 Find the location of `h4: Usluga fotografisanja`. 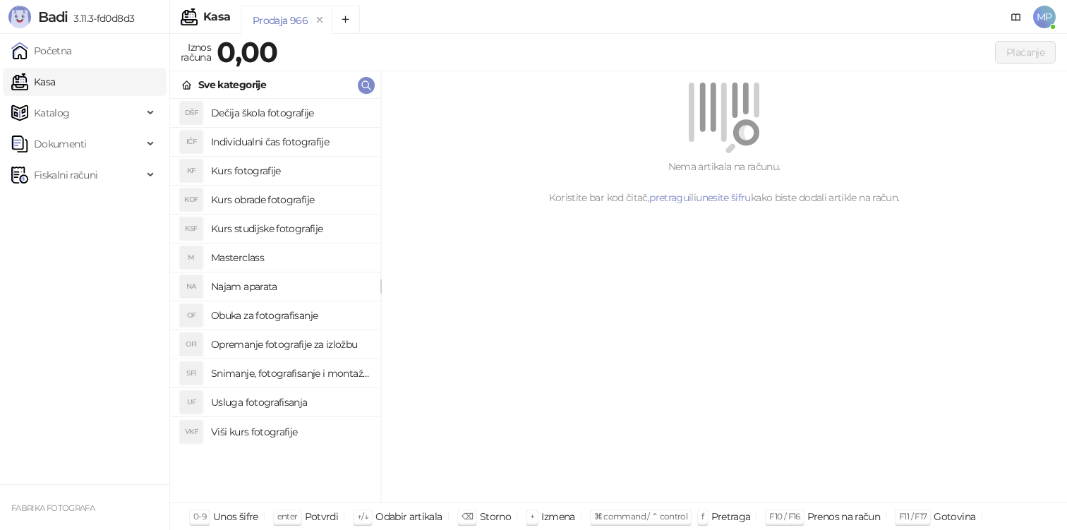

h4: Usluga fotografisanja is located at coordinates (290, 402).